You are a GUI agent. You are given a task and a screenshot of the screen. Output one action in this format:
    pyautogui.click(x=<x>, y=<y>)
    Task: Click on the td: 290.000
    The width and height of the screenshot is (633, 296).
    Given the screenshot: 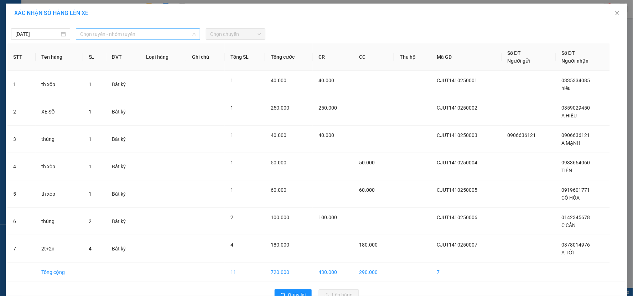 What is the action you would take?
    pyautogui.click(x=374, y=273)
    